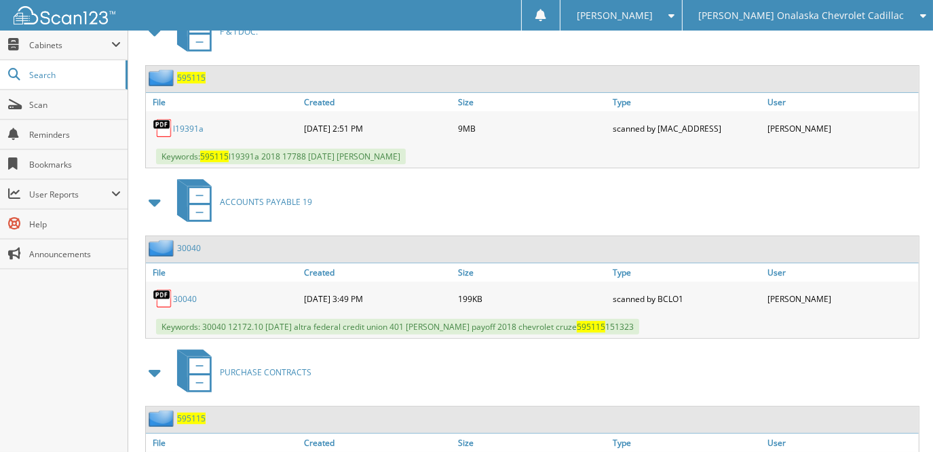 This screenshot has height=452, width=933. Describe the element at coordinates (266, 202) in the screenshot. I see `span: ACCOUNTS PAYABLE 19` at that location.